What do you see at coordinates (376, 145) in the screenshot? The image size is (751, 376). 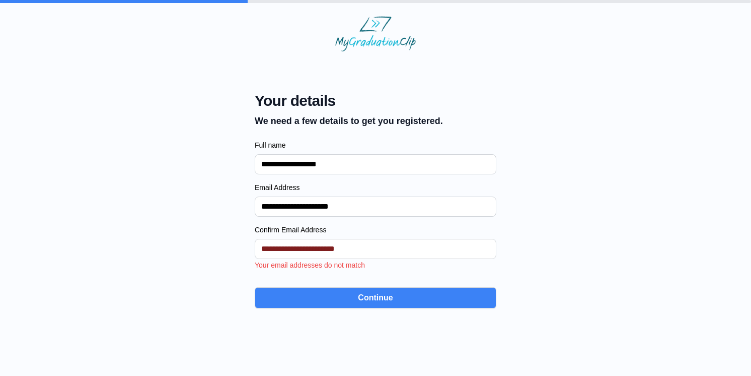 I see `label: Full name` at bounding box center [376, 145].